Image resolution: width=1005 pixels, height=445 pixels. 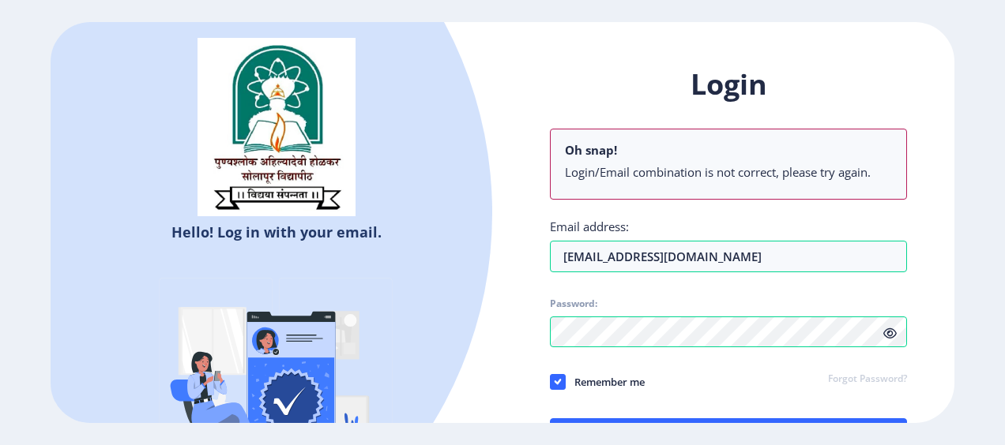 What do you see at coordinates (591, 150) in the screenshot?
I see `b: Oh snap!` at bounding box center [591, 150].